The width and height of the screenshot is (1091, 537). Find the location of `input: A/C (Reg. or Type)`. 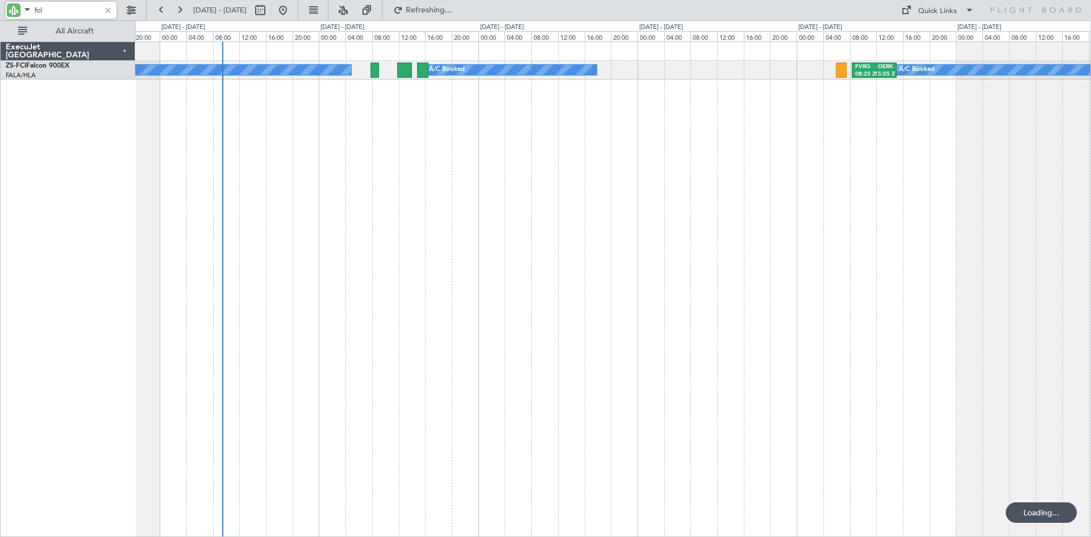

input: A/C (Reg. or Type) is located at coordinates (67, 10).